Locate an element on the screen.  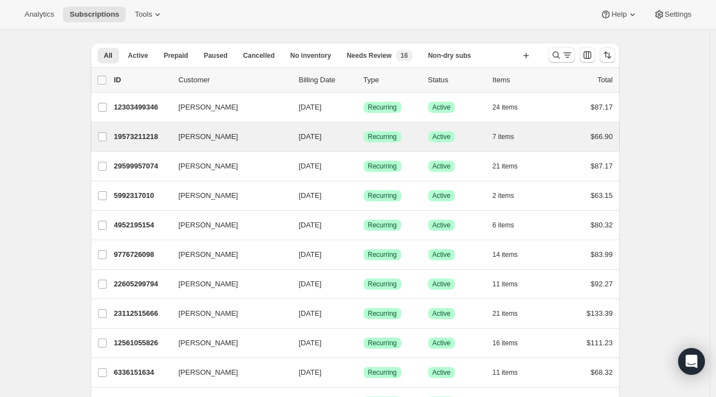
span: $133.39 is located at coordinates (599, 313).